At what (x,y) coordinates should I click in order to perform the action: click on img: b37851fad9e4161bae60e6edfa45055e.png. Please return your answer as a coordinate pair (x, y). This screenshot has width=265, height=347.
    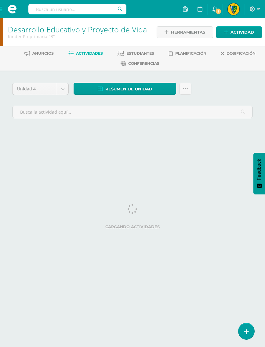
    Looking at the image, I should click on (234, 9).